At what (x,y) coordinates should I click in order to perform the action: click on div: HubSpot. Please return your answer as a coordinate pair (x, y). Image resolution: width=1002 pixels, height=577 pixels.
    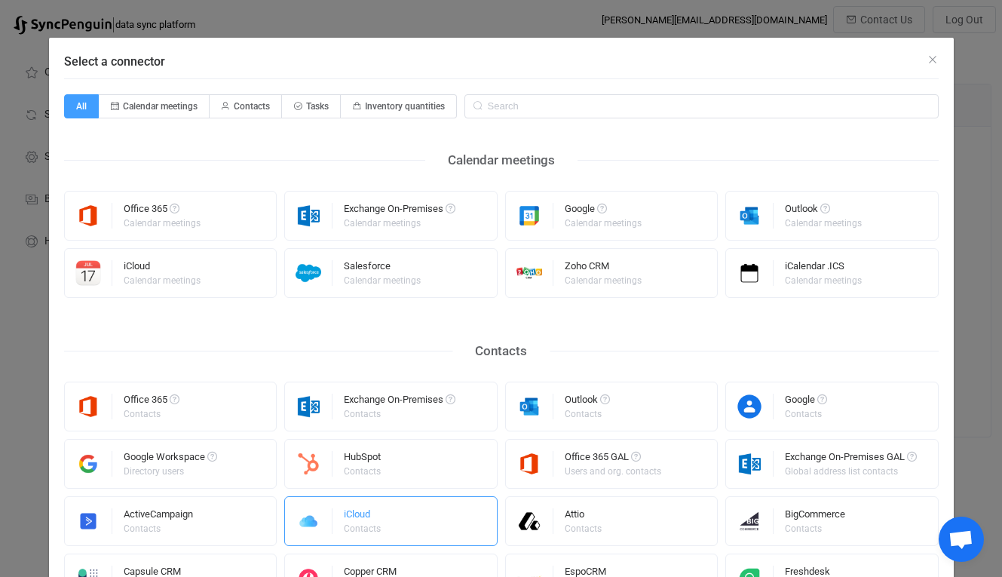
    Looking at the image, I should click on (363, 459).